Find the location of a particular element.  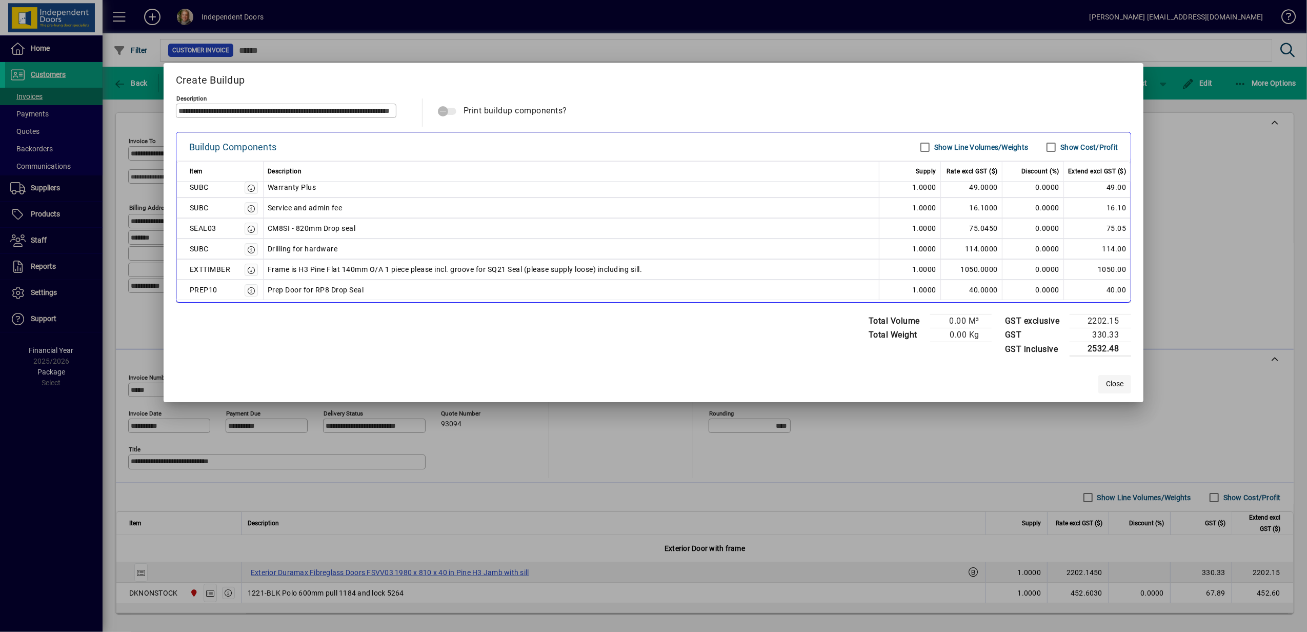

td: 2532.48 is located at coordinates (1100, 349).